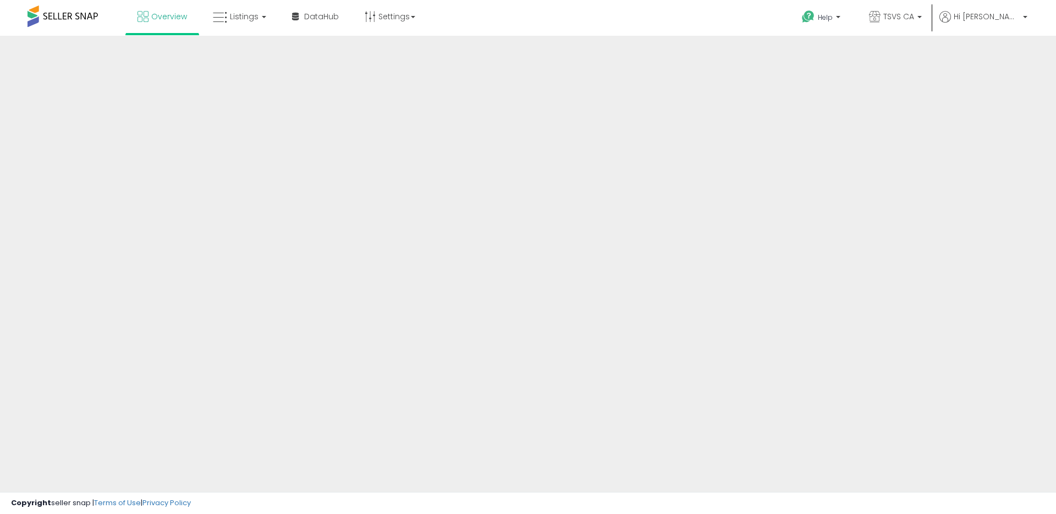 The width and height of the screenshot is (1056, 514). Describe the element at coordinates (898, 16) in the screenshot. I see `span: TSVS CA` at that location.